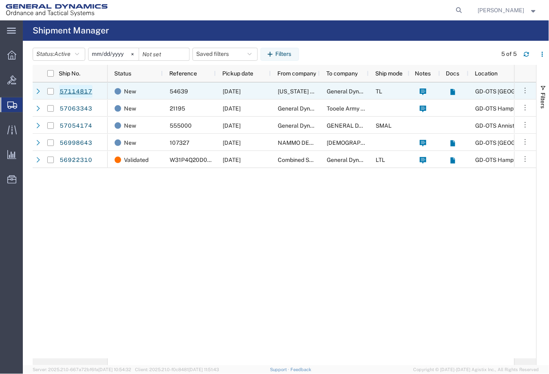 The height and width of the screenshot is (374, 549). Describe the element at coordinates (280, 54) in the screenshot. I see `button: Filters` at that location.